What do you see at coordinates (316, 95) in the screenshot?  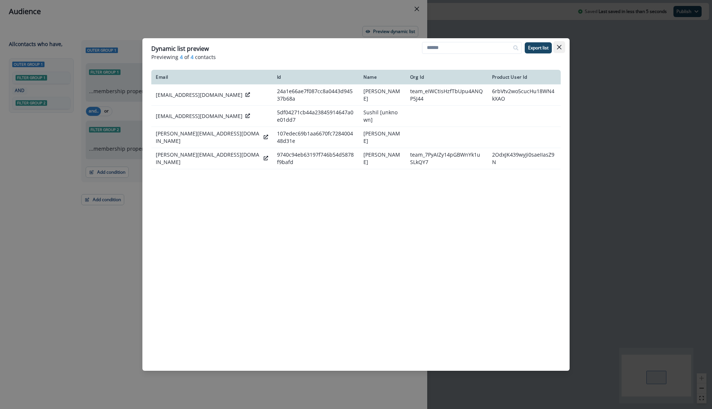 I see `td: 24a1e66ae7f087cc8a0443d94537b68a` at bounding box center [316, 95].